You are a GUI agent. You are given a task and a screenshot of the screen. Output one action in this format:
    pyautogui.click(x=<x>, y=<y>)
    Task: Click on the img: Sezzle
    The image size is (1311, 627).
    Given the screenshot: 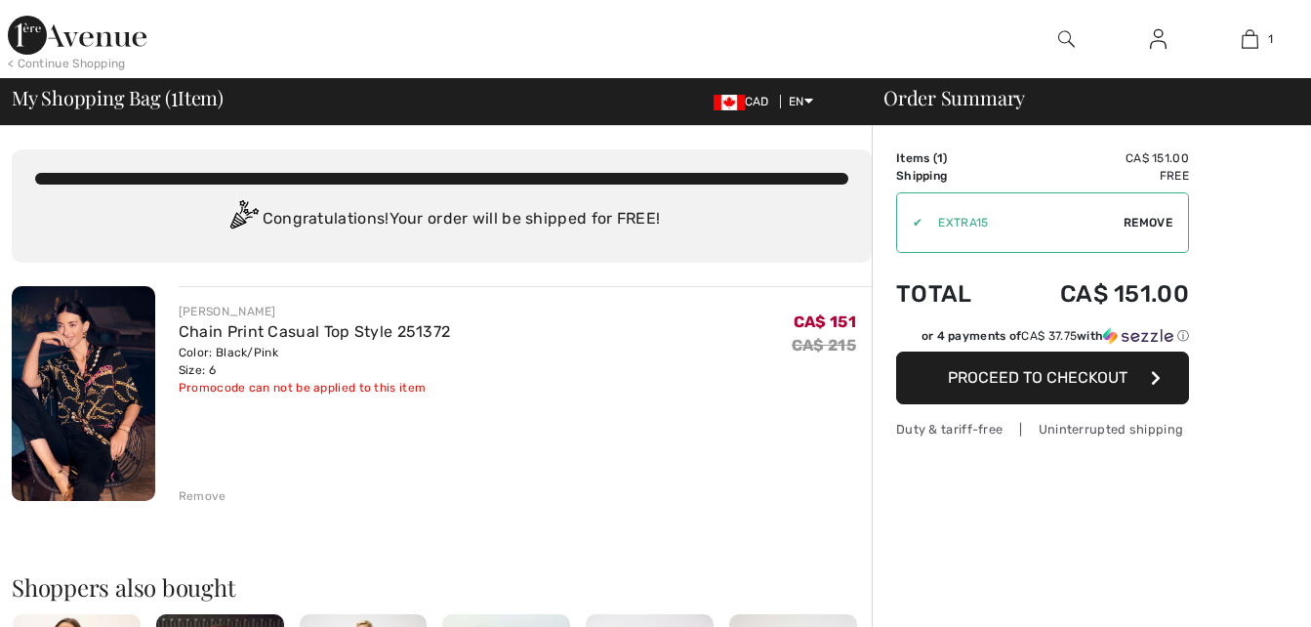 What is the action you would take?
    pyautogui.click(x=1138, y=336)
    